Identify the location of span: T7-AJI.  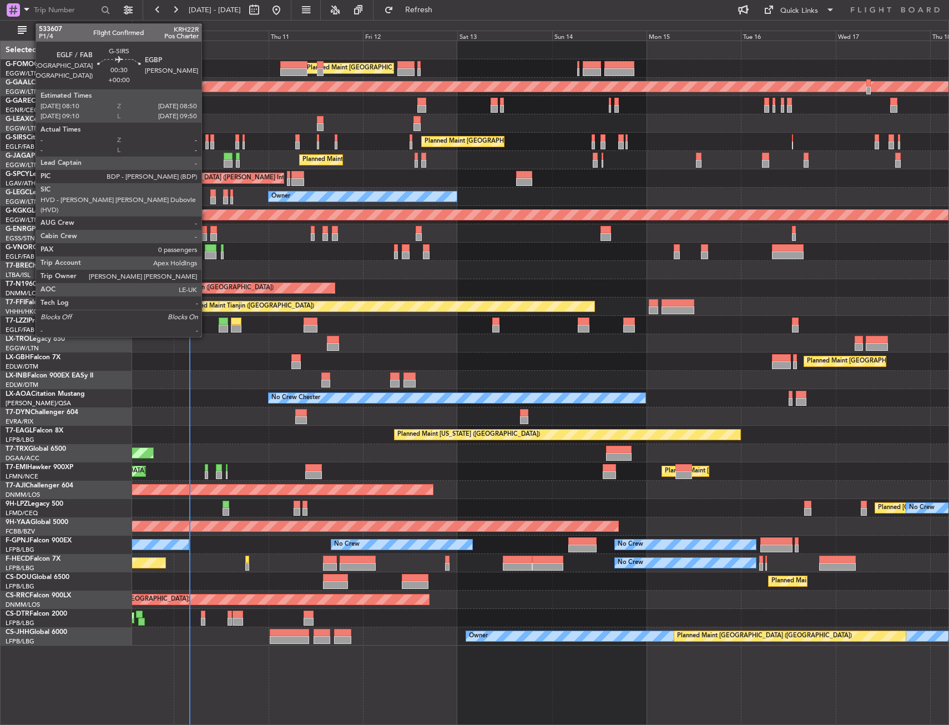
(16, 486).